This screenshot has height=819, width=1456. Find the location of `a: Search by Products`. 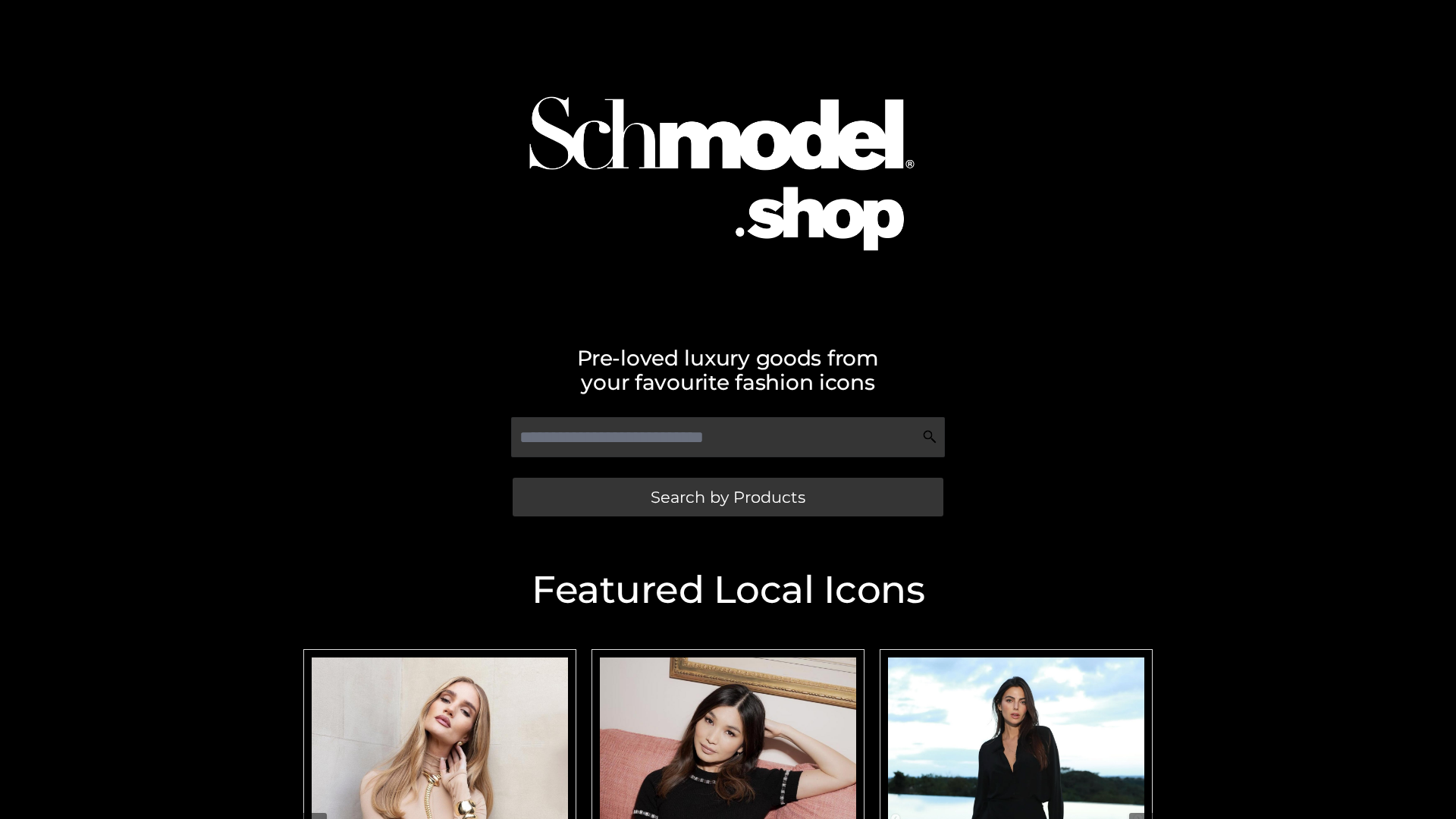

a: Search by Products is located at coordinates (728, 497).